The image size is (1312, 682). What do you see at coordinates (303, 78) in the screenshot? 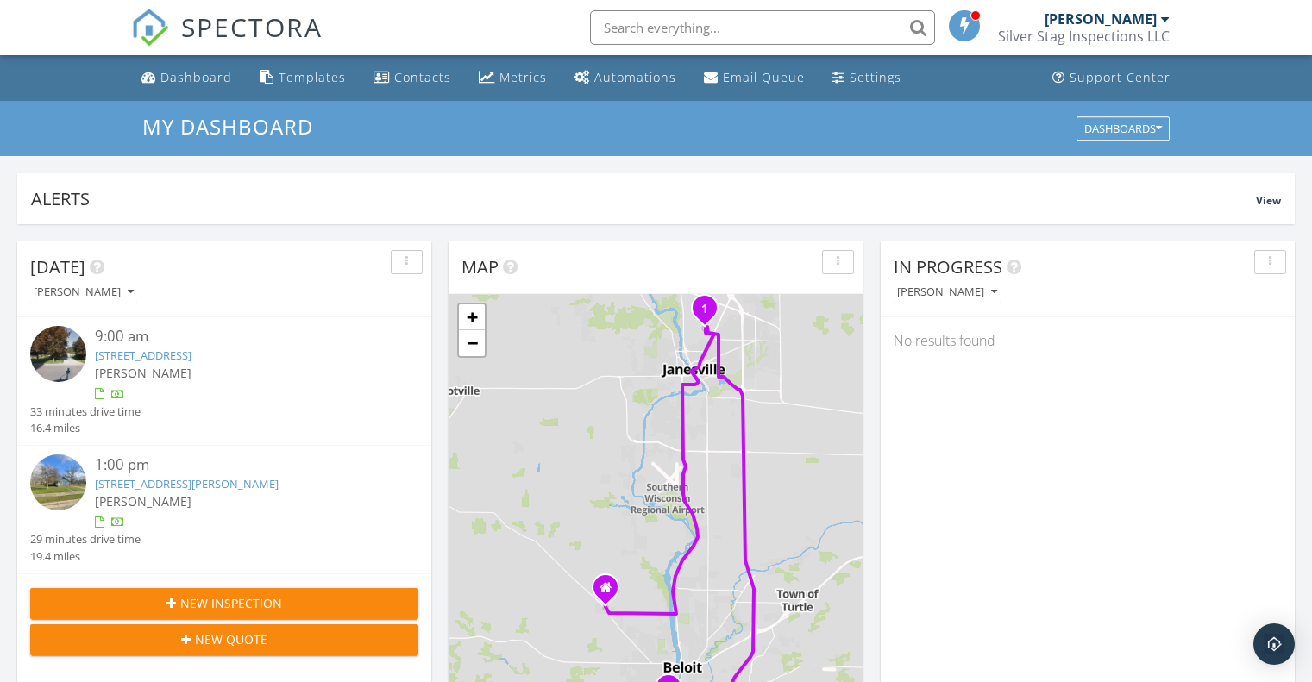
I see `a: Templates` at bounding box center [303, 78].